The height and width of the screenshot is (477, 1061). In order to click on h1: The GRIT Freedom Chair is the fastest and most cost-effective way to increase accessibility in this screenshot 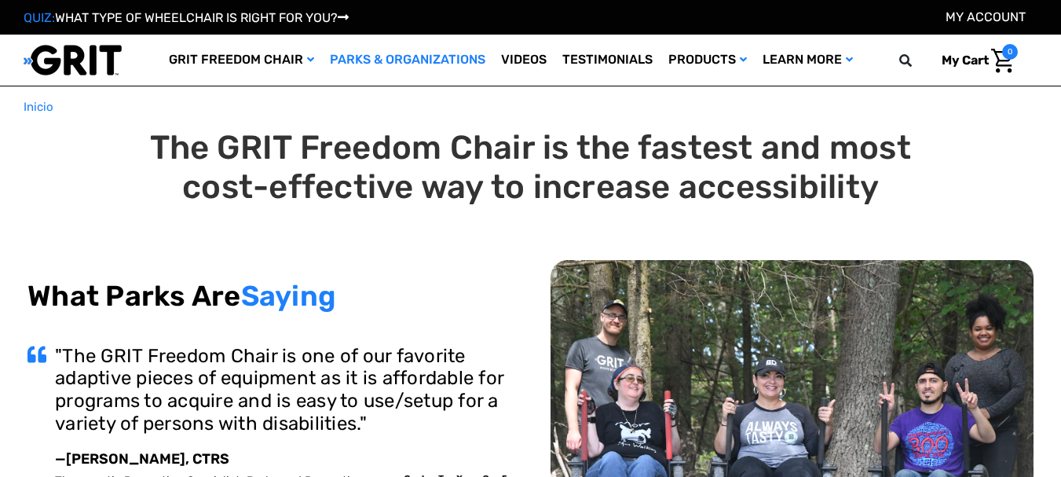, I will do `click(530, 167)`.